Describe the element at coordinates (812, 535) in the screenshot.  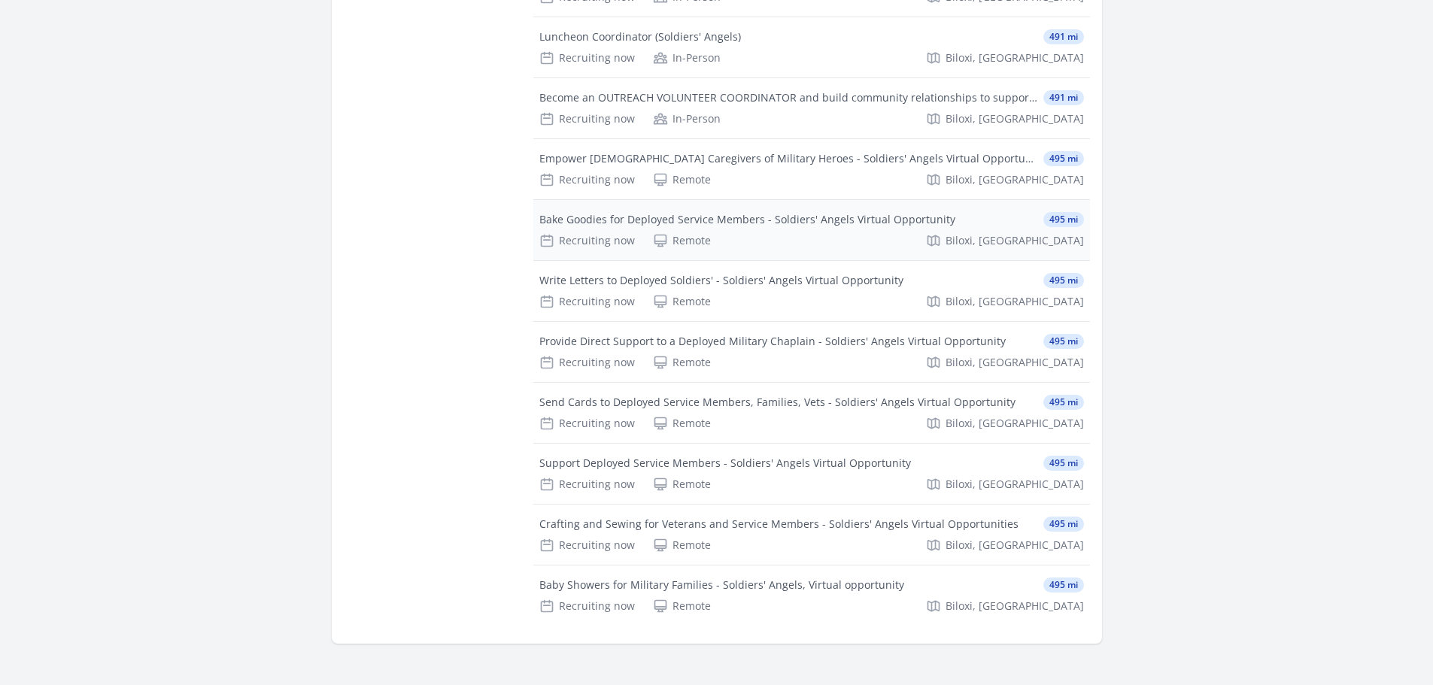
I see `a: Crafting and Sewing for Veterans and Service Members - Soldiers' Angels Virtual Opportunities 495...` at that location.